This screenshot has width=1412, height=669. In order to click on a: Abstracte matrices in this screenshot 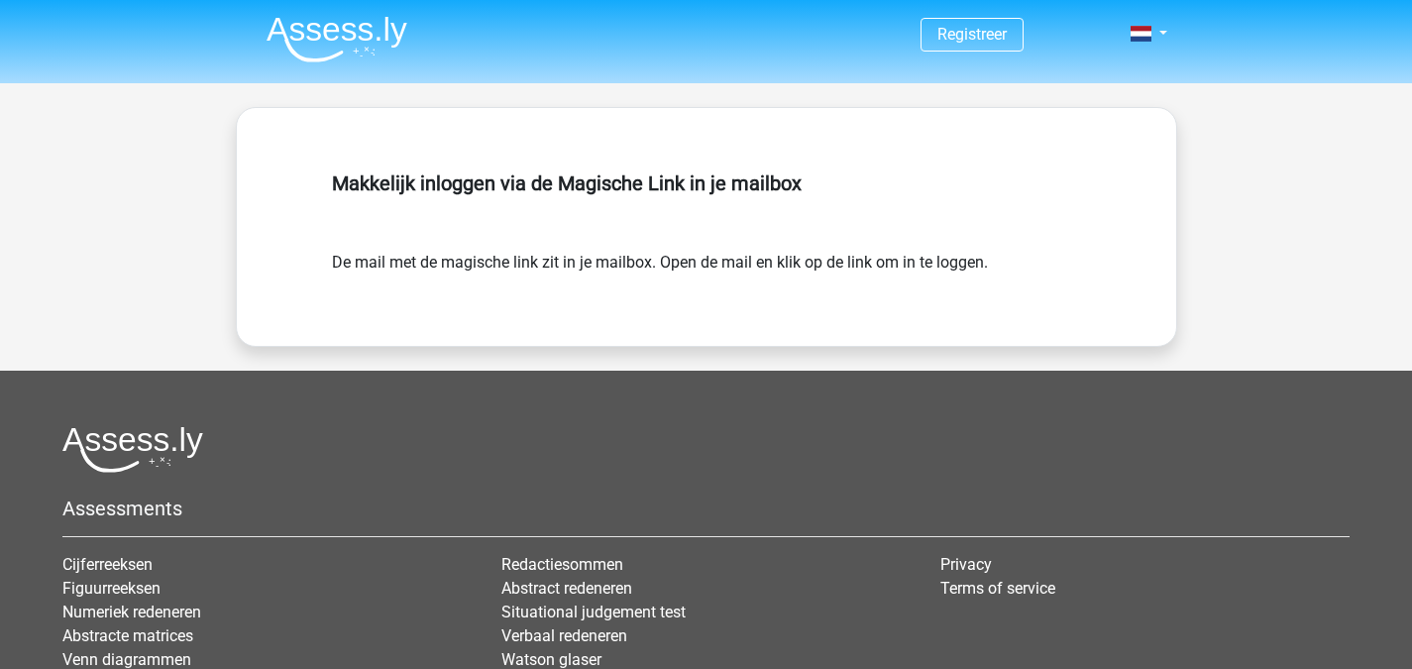, I will do `click(128, 635)`.